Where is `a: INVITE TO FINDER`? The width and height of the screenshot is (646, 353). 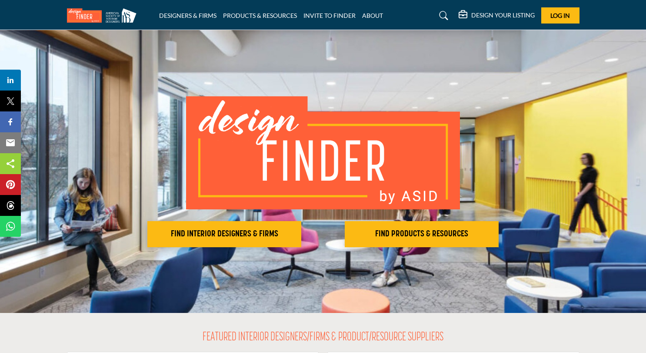 a: INVITE TO FINDER is located at coordinates (329, 15).